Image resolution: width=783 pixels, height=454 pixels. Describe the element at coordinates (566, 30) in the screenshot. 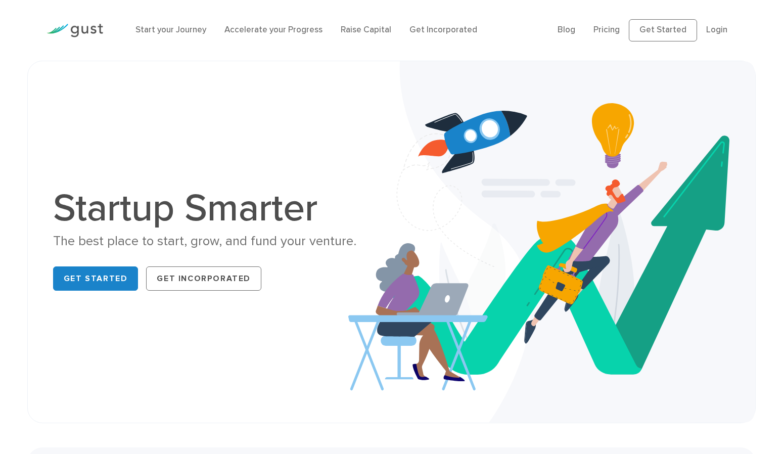

I see `a: Blog` at that location.